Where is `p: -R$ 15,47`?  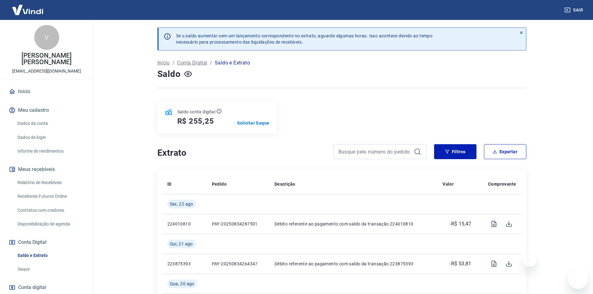 p: -R$ 15,47 is located at coordinates (461, 224).